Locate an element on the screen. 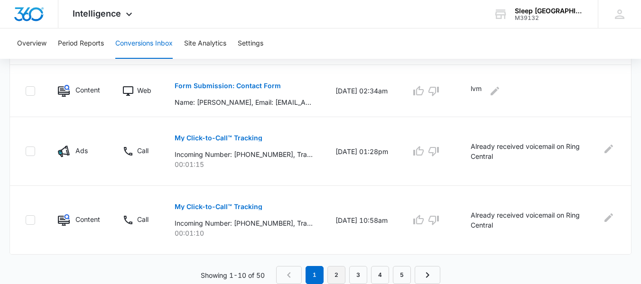 The image size is (641, 284). em: 1 is located at coordinates (315, 275).